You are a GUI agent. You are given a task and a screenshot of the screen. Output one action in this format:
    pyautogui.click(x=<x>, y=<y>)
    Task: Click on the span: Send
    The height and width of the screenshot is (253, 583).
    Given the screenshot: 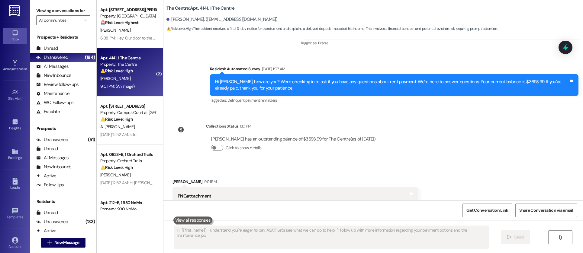 What is the action you would take?
    pyautogui.click(x=519, y=237)
    